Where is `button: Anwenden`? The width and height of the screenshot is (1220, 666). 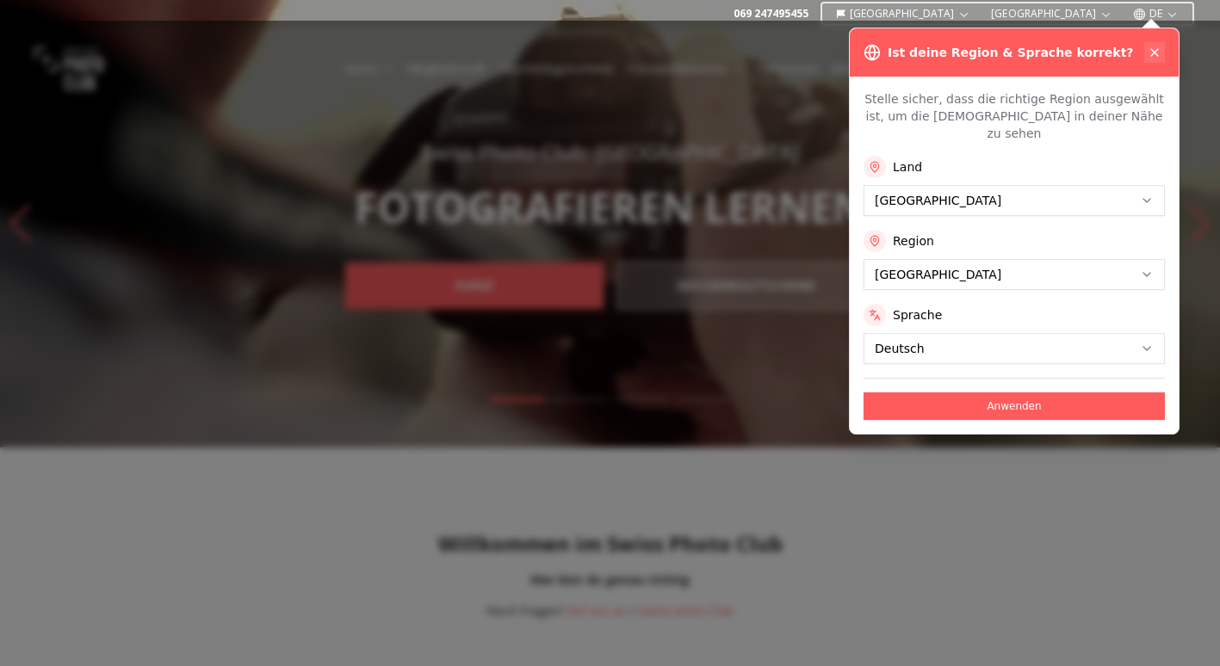 button: Anwenden is located at coordinates (1014, 406).